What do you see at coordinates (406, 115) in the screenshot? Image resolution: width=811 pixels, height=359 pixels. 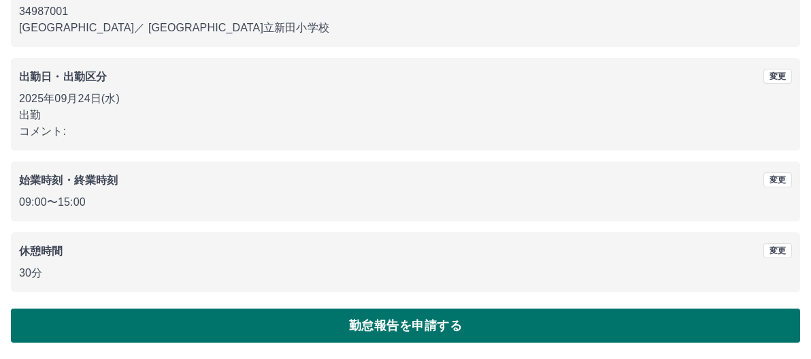 I see `p: 出勤` at bounding box center [406, 115].